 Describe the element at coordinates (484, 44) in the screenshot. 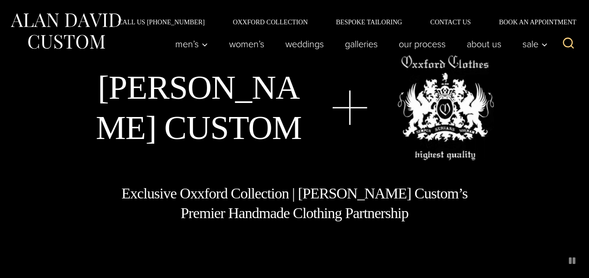

I see `a: About Us` at that location.